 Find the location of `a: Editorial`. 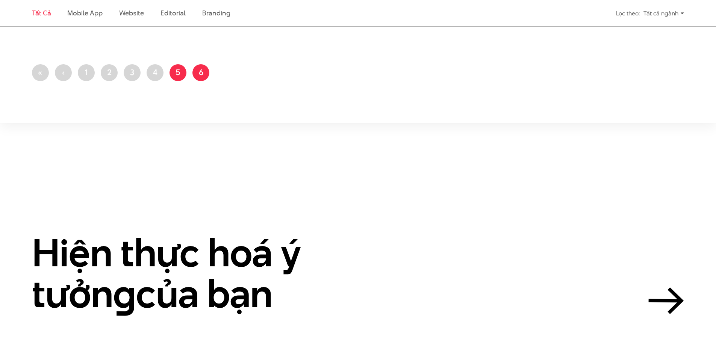

a: Editorial is located at coordinates (173, 13).